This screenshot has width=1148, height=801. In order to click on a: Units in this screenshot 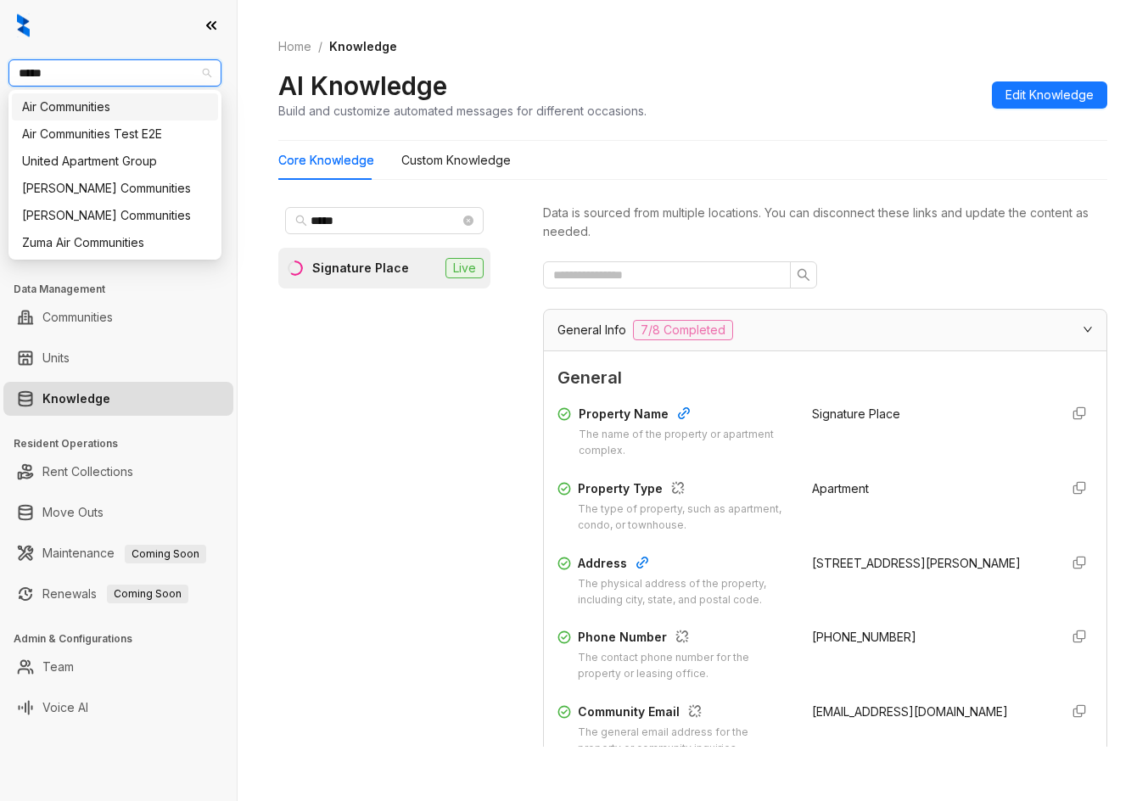, I will do `click(56, 358)`.